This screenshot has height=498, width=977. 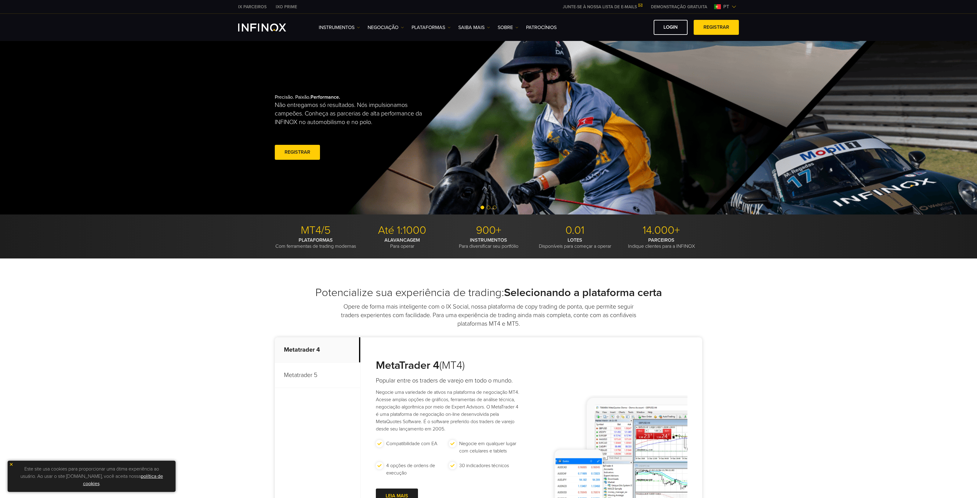 What do you see at coordinates (488, 243) in the screenshot?
I see `p: Para diversificar seu portfólio` at bounding box center [488, 243].